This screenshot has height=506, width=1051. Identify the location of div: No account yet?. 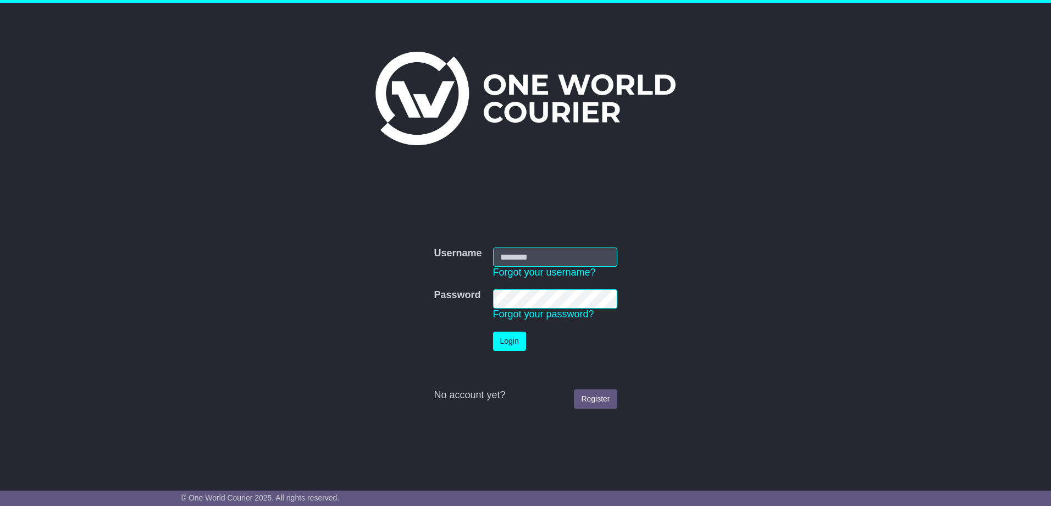
(525, 395).